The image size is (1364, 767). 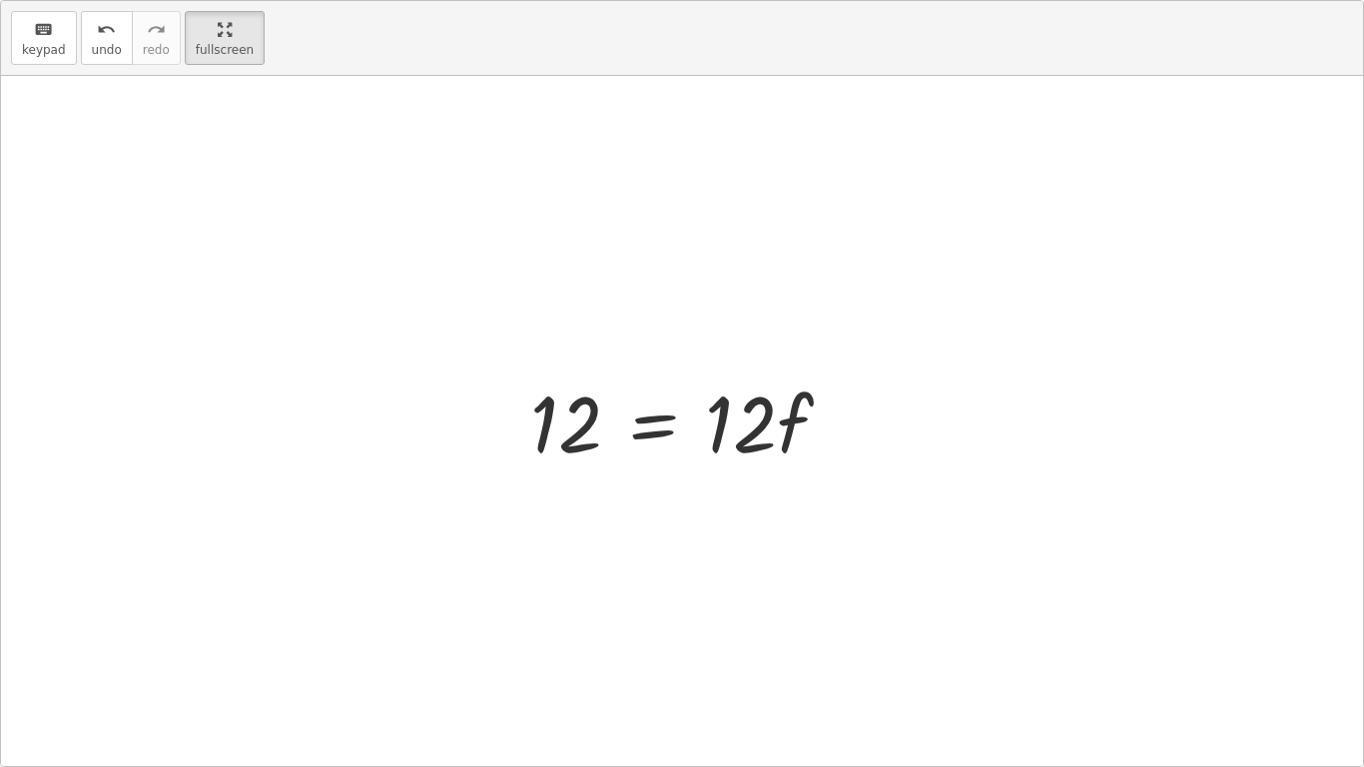 I want to click on span: undo, so click(x=107, y=50).